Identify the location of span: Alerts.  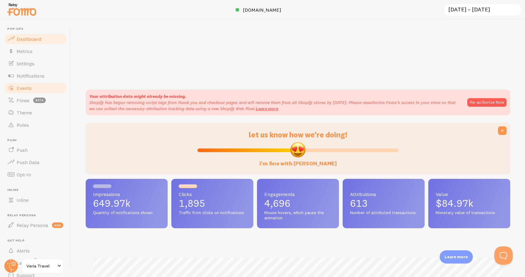
(23, 251).